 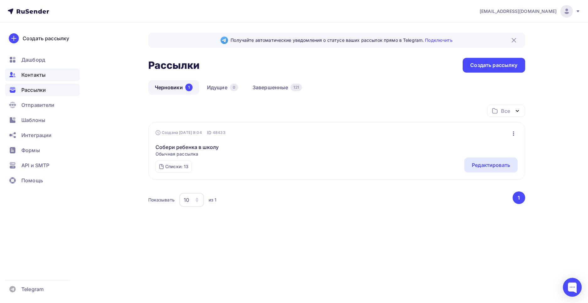 What do you see at coordinates (187, 154) in the screenshot?
I see `span: Обычная рассылка` at bounding box center [187, 154].